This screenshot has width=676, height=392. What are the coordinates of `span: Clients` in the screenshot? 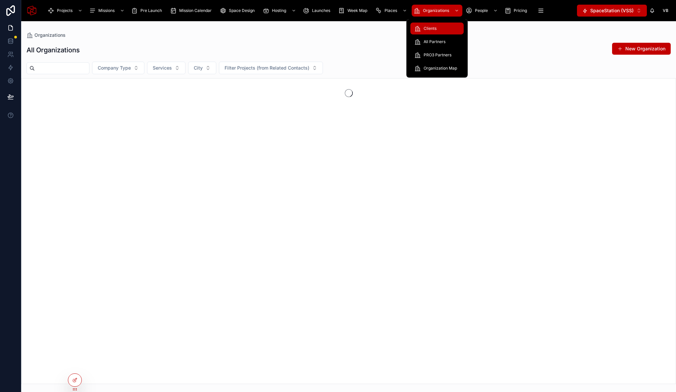 It's located at (430, 28).